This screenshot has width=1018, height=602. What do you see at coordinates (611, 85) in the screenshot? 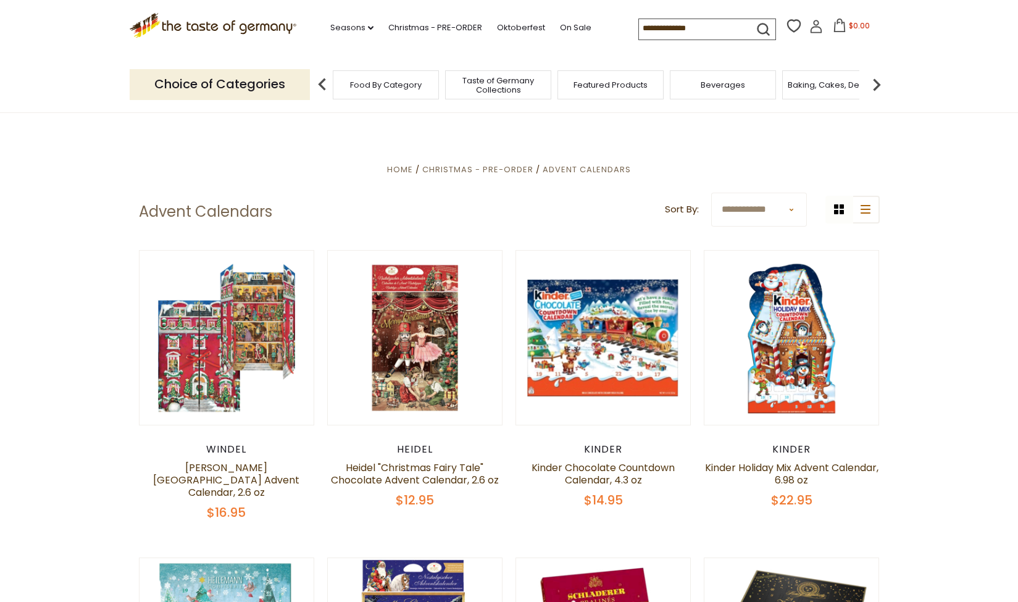
I see `a: Featured Products` at bounding box center [611, 85].